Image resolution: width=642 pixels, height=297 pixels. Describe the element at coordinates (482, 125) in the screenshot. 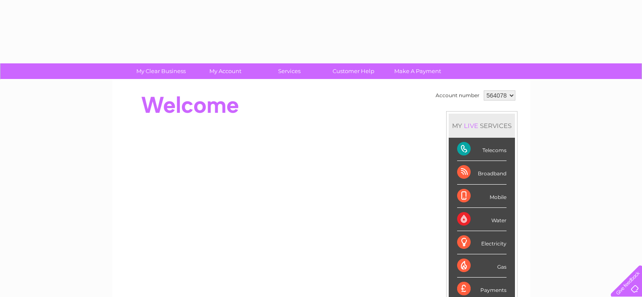

I see `div: MY SERVICES` at that location.